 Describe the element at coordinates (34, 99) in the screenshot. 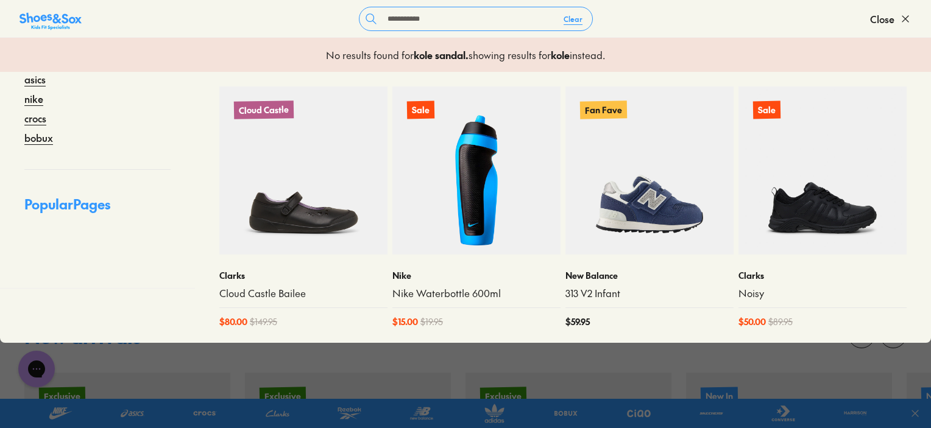

I see `a: nike` at that location.